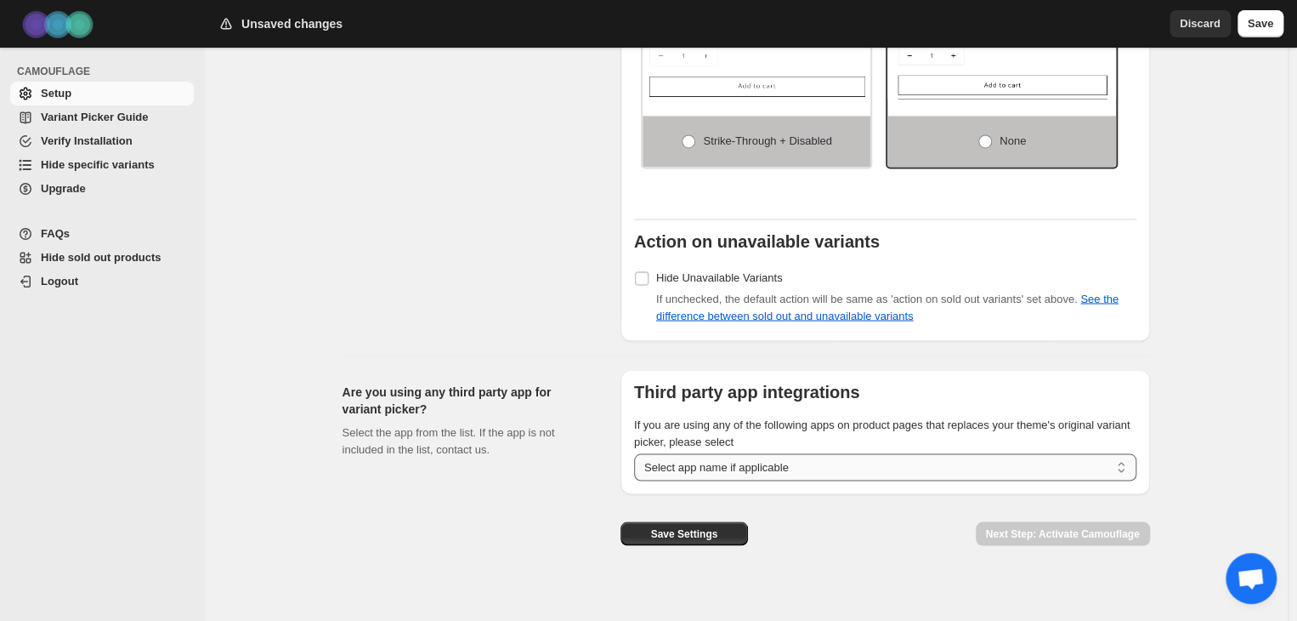 Image resolution: width=1297 pixels, height=621 pixels. Describe the element at coordinates (888, 306) in the screenshot. I see `span: If unchecked, the default action will be same as 'action on sold out variants' set above.` at that location.